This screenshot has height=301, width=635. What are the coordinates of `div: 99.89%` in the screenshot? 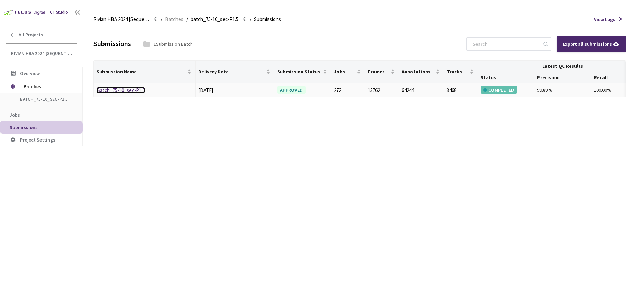 It's located at (563, 90).